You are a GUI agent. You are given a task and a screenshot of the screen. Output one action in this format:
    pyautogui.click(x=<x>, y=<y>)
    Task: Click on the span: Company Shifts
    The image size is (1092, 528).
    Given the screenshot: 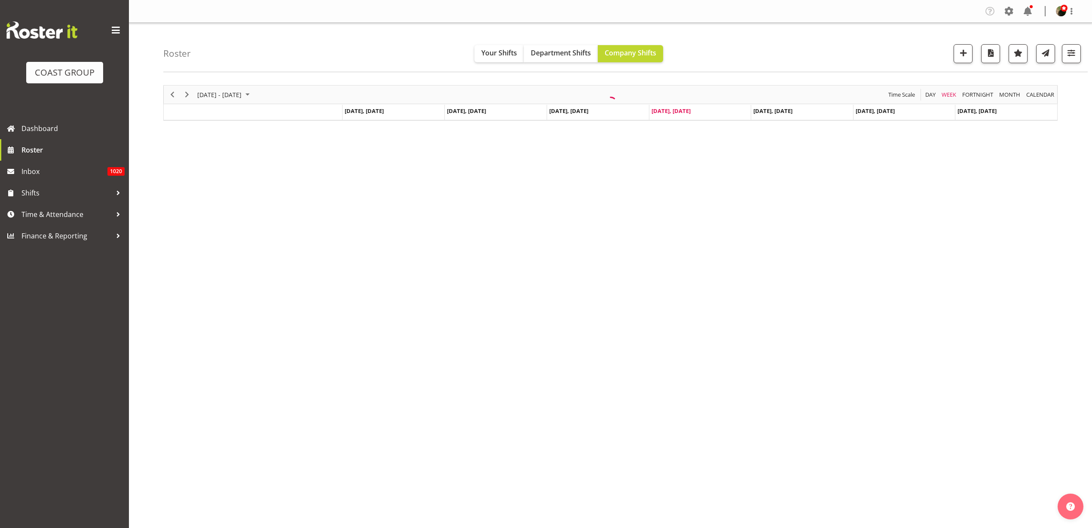 What is the action you would take?
    pyautogui.click(x=631, y=53)
    